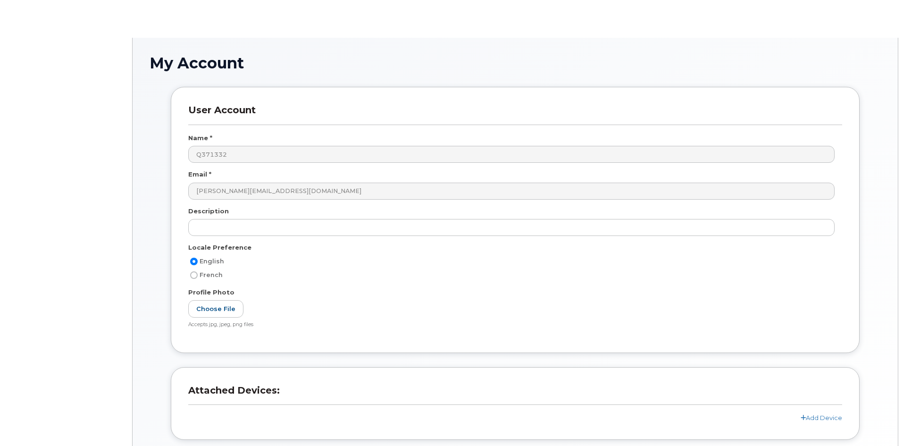 The width and height of the screenshot is (903, 446). I want to click on div: Accepts jpg, jpeg, png files, so click(511, 324).